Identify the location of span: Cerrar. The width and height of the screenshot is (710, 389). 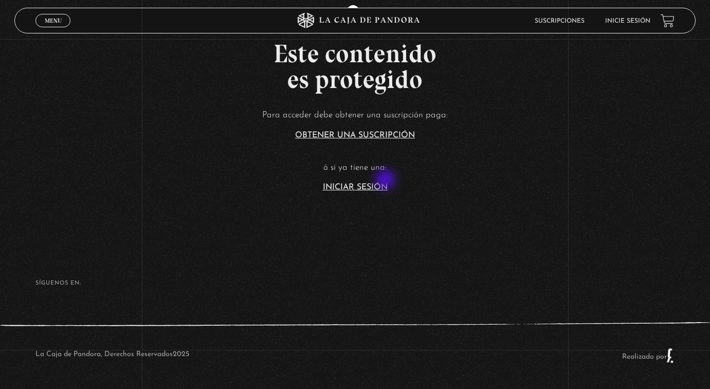
(53, 30).